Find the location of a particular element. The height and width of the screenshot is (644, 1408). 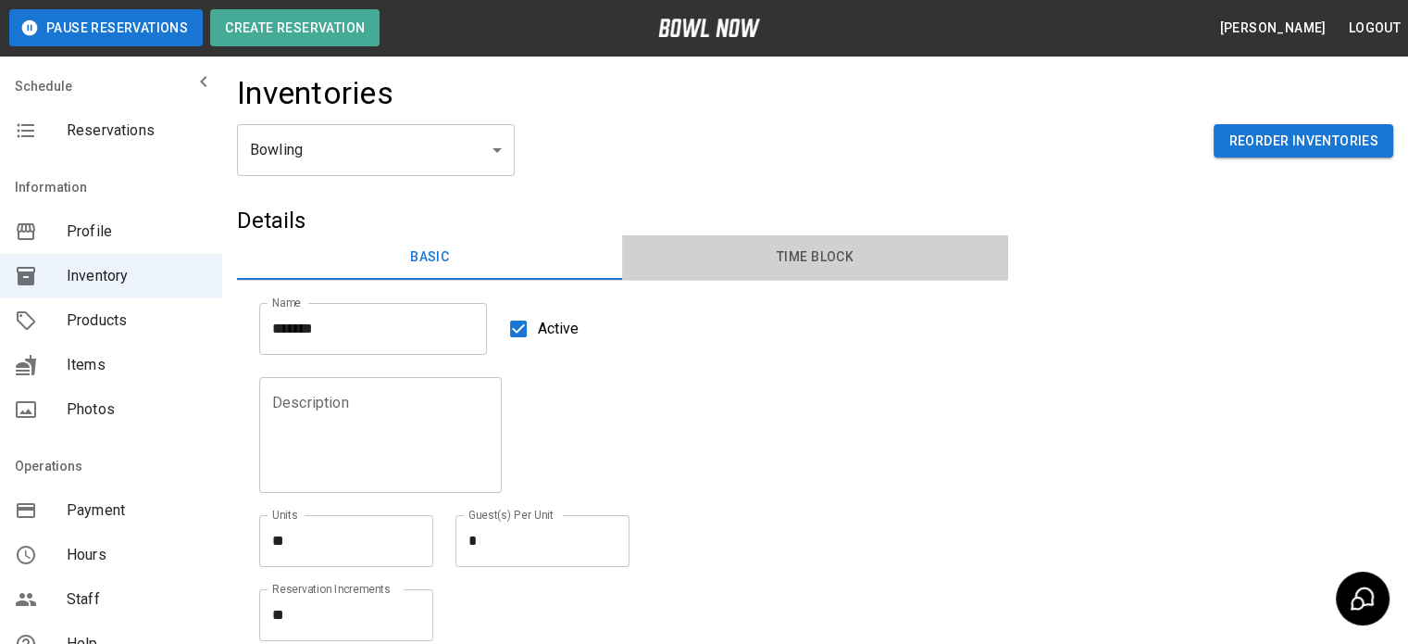

button: Basic is located at coordinates (430, 257).